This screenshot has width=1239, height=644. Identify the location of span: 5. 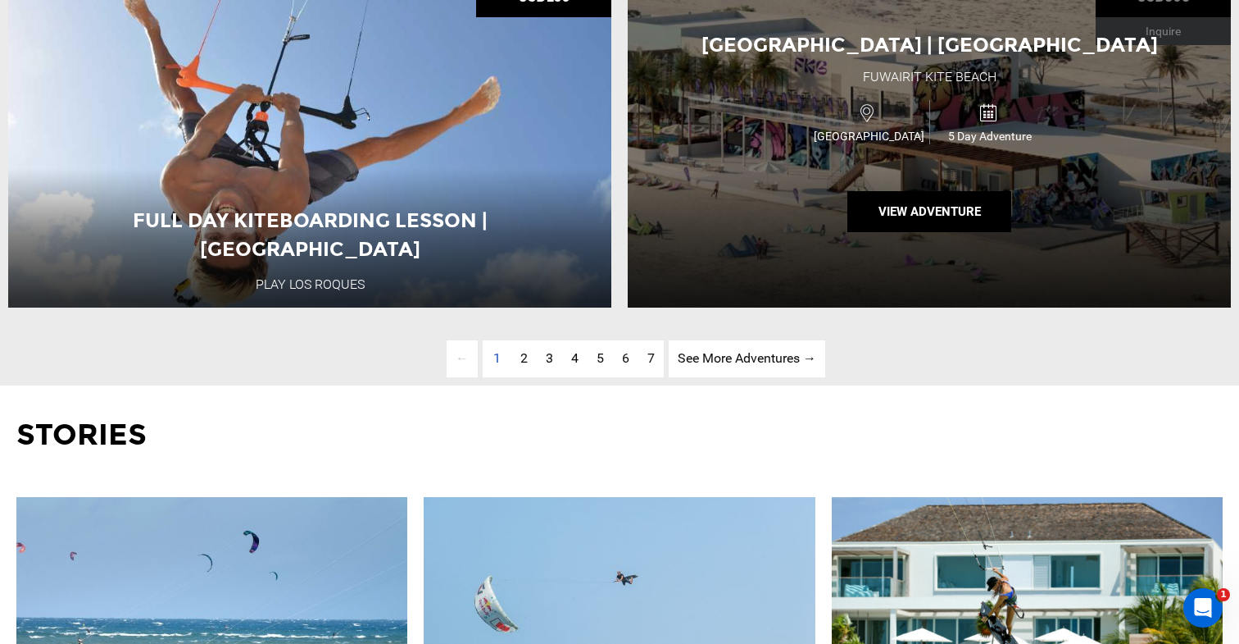
(600, 357).